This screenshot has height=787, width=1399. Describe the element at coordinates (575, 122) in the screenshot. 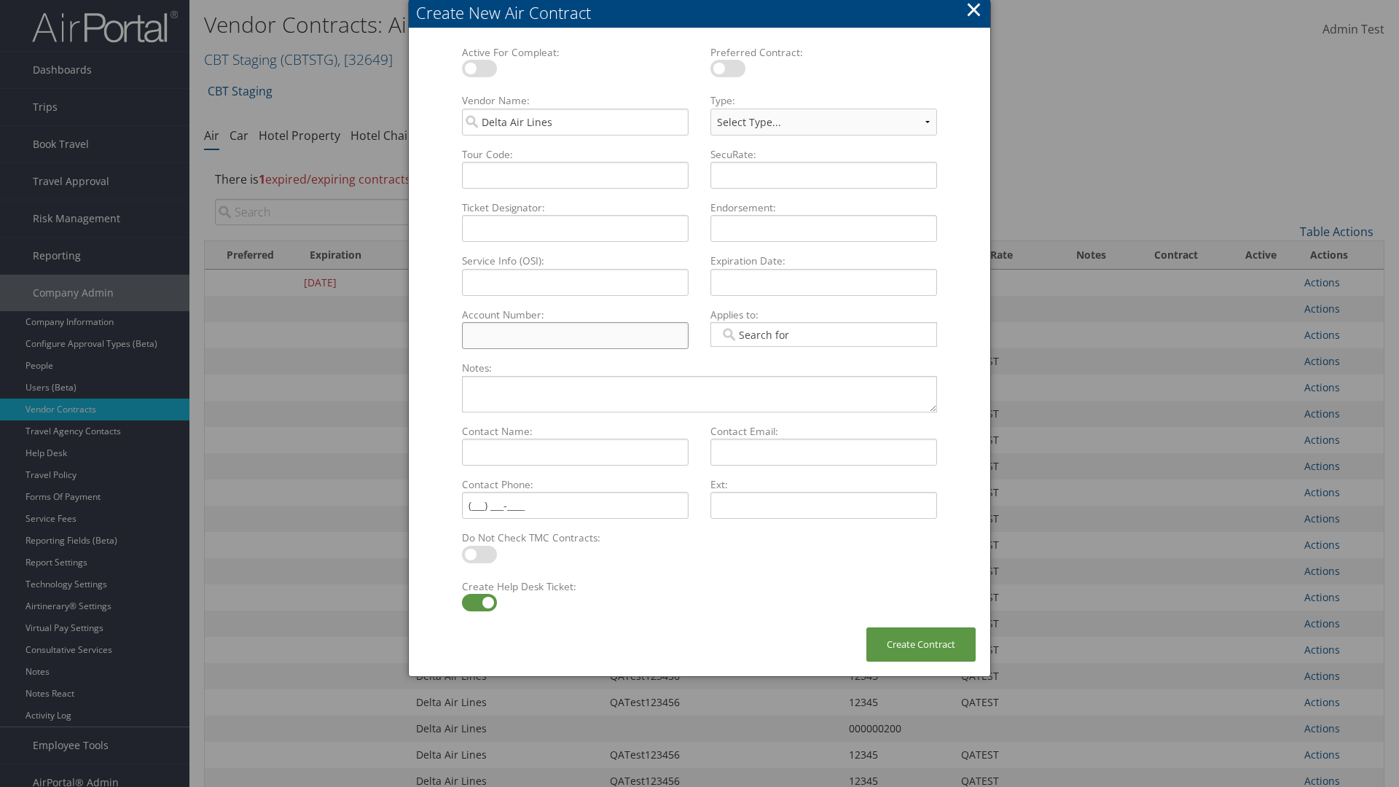

I see `input: Vendor Name:` at that location.